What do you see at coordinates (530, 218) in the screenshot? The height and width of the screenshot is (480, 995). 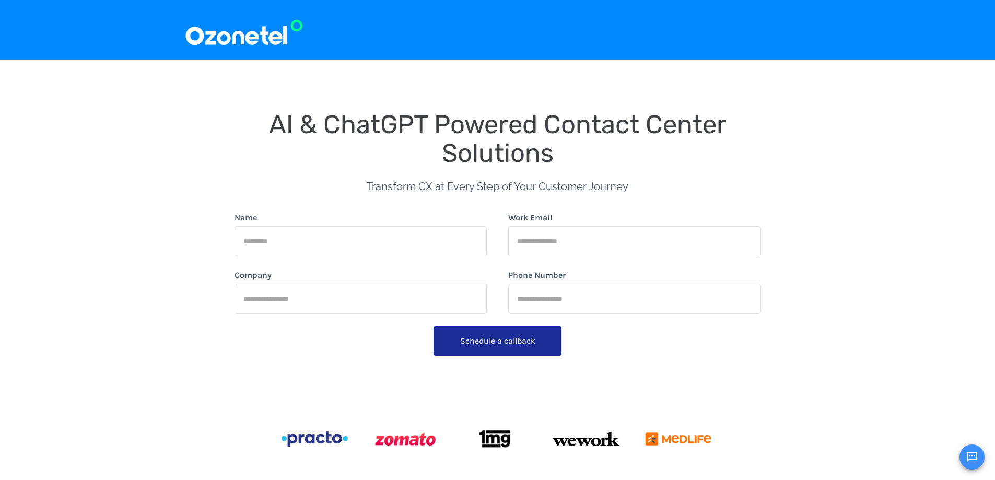 I see `label: Work Email` at bounding box center [530, 218].